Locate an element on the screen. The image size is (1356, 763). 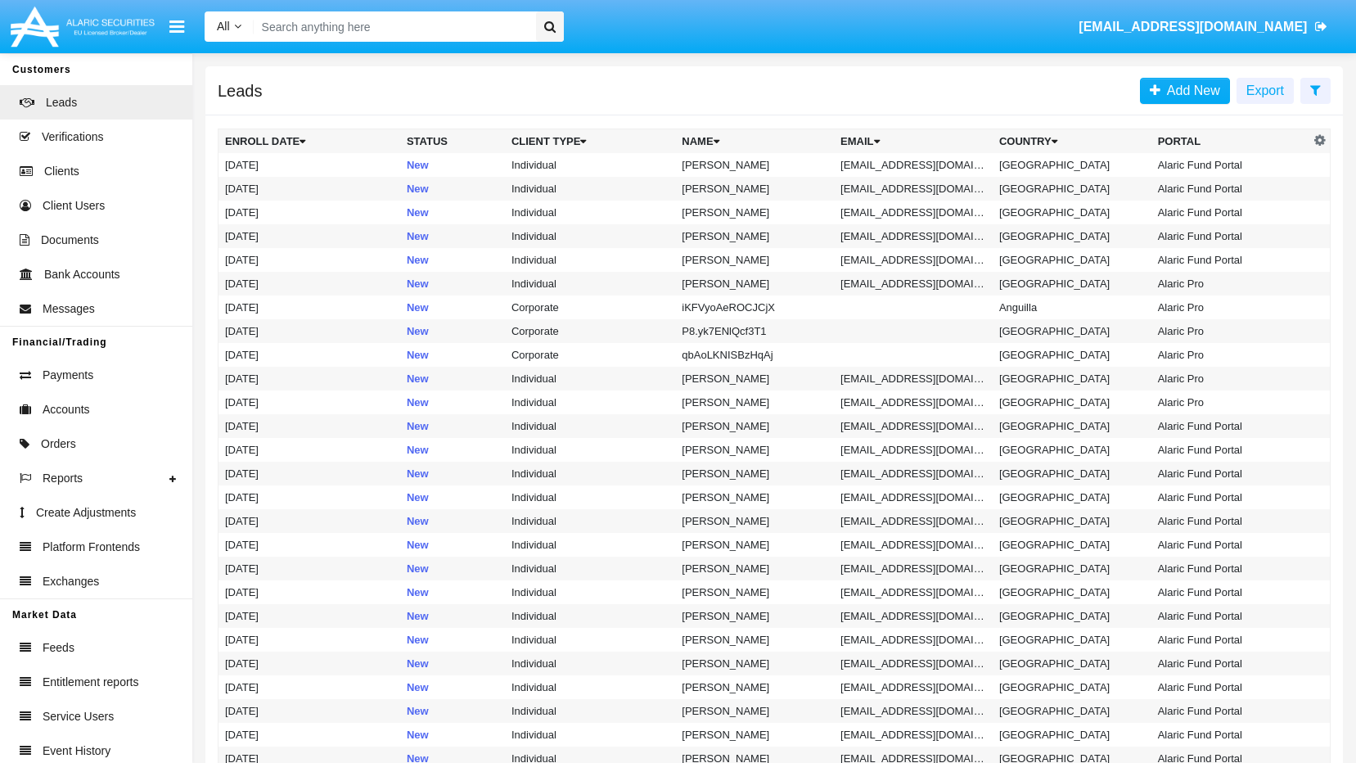
span: Exchanges is located at coordinates (70, 581).